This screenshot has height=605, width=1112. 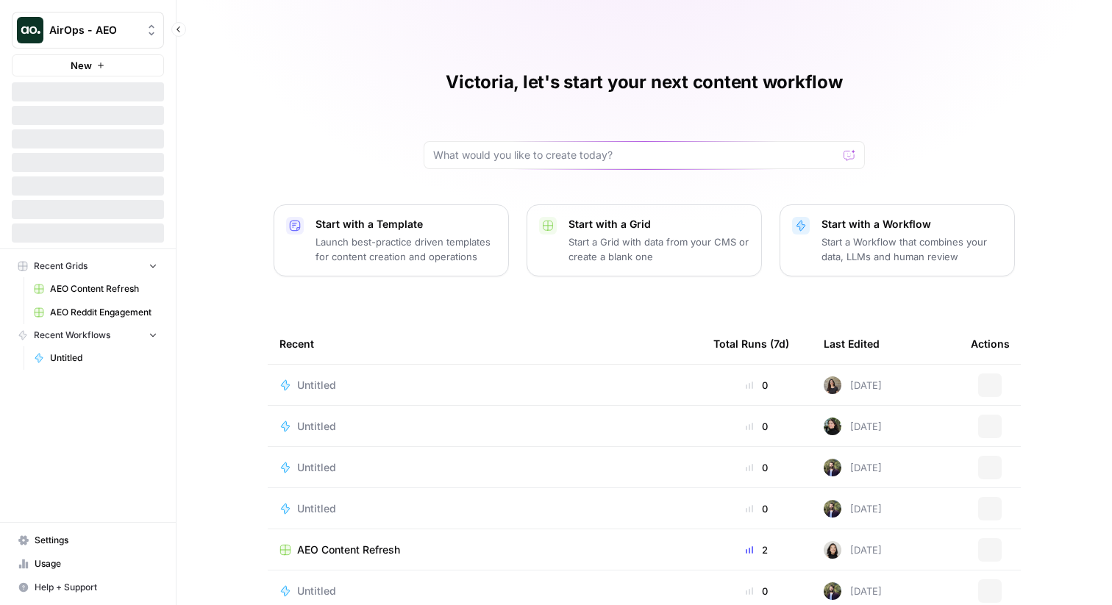 I want to click on div: Recent, so click(x=485, y=344).